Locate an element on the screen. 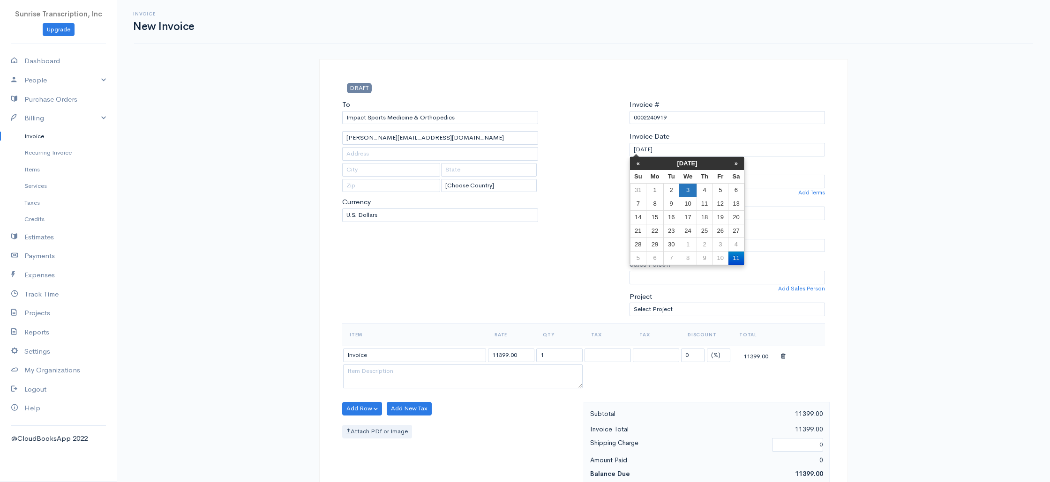  td: 14 is located at coordinates (638, 217).